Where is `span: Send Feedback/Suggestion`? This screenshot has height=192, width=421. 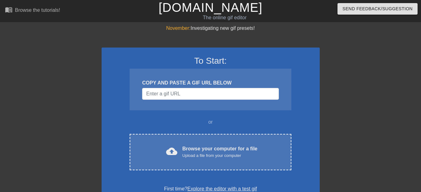 span: Send Feedback/Suggestion is located at coordinates (377, 9).